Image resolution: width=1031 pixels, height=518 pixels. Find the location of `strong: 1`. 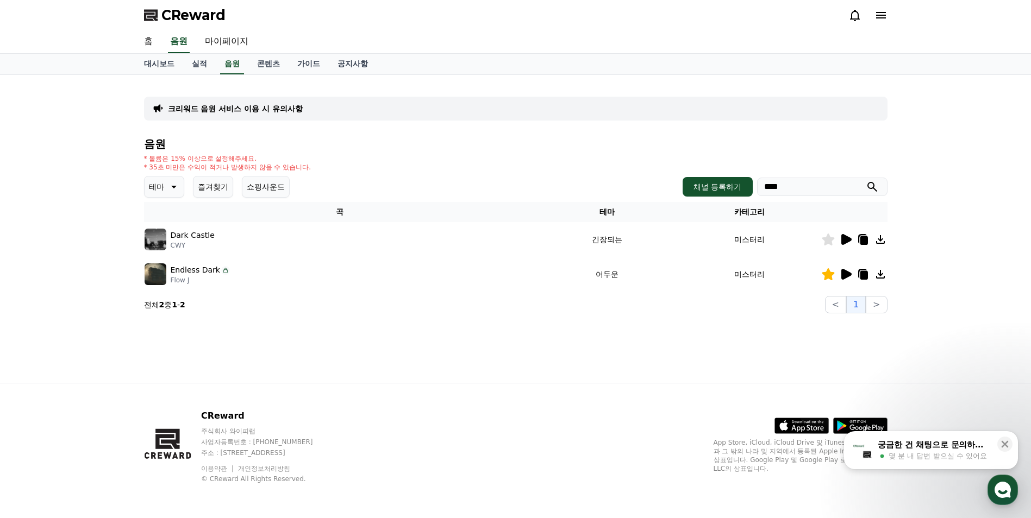

strong: 1 is located at coordinates (174, 305).